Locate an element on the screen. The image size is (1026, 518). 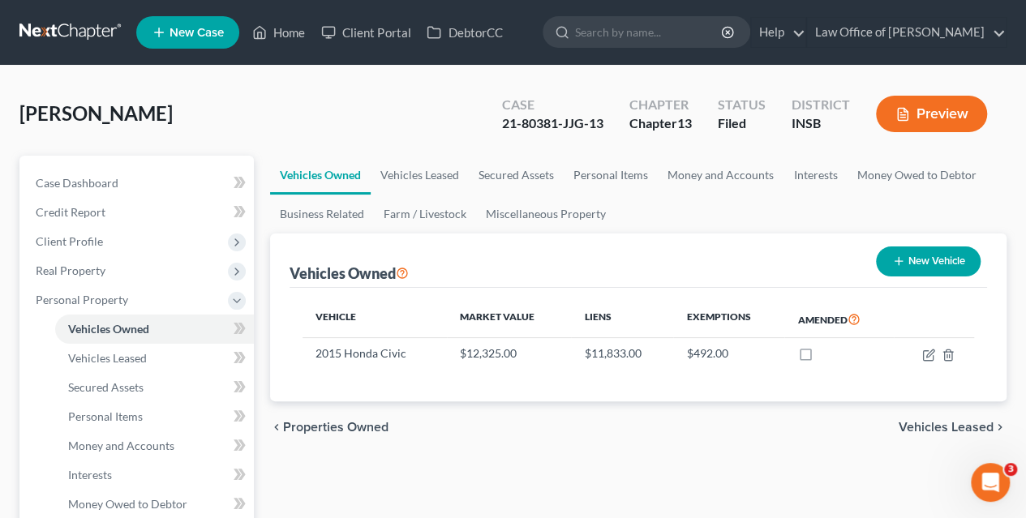
th: Exemptions is located at coordinates (728, 319).